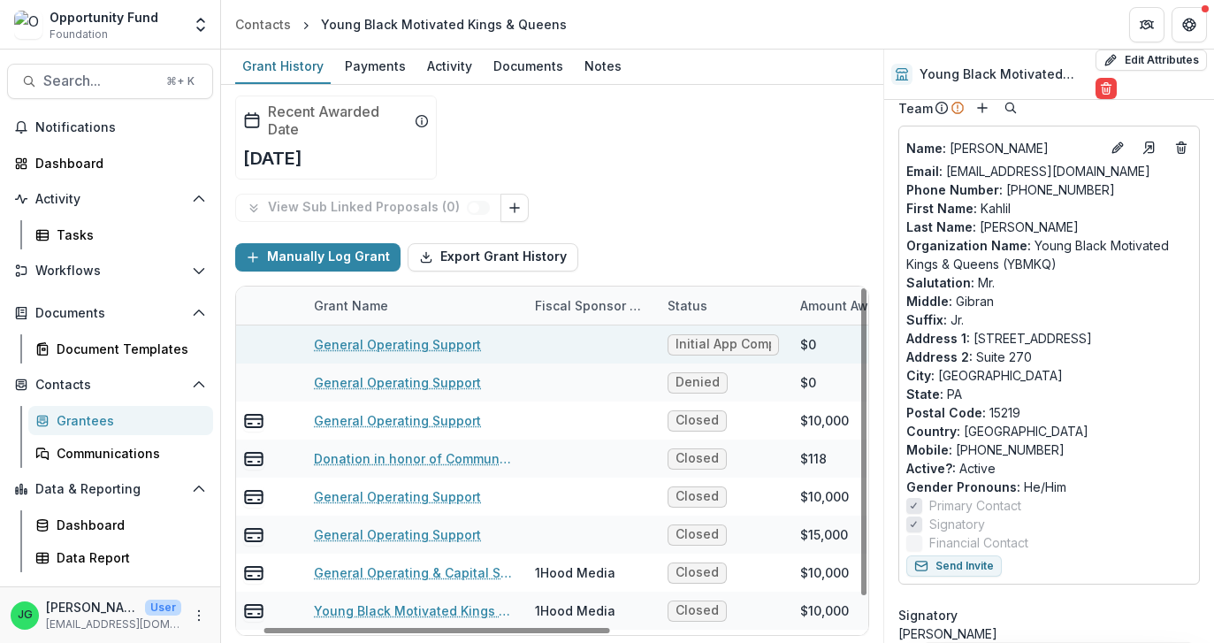  Describe the element at coordinates (698, 382) in the screenshot. I see `span: Denied` at that location.